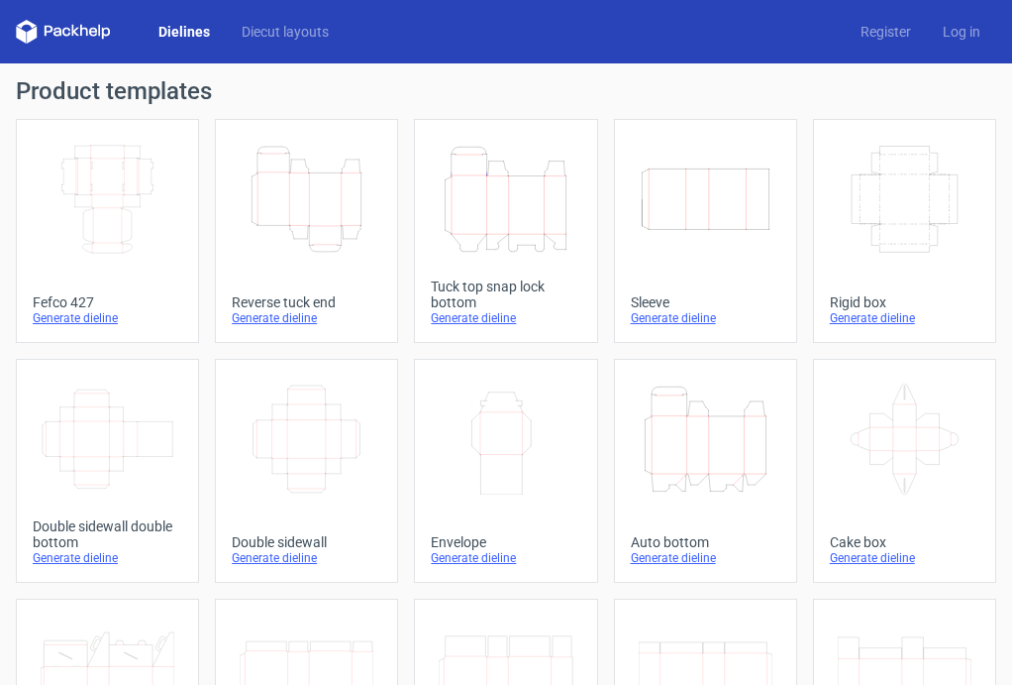 This screenshot has width=1012, height=685. Describe the element at coordinates (306, 302) in the screenshot. I see `div: Reverse tuck end` at that location.